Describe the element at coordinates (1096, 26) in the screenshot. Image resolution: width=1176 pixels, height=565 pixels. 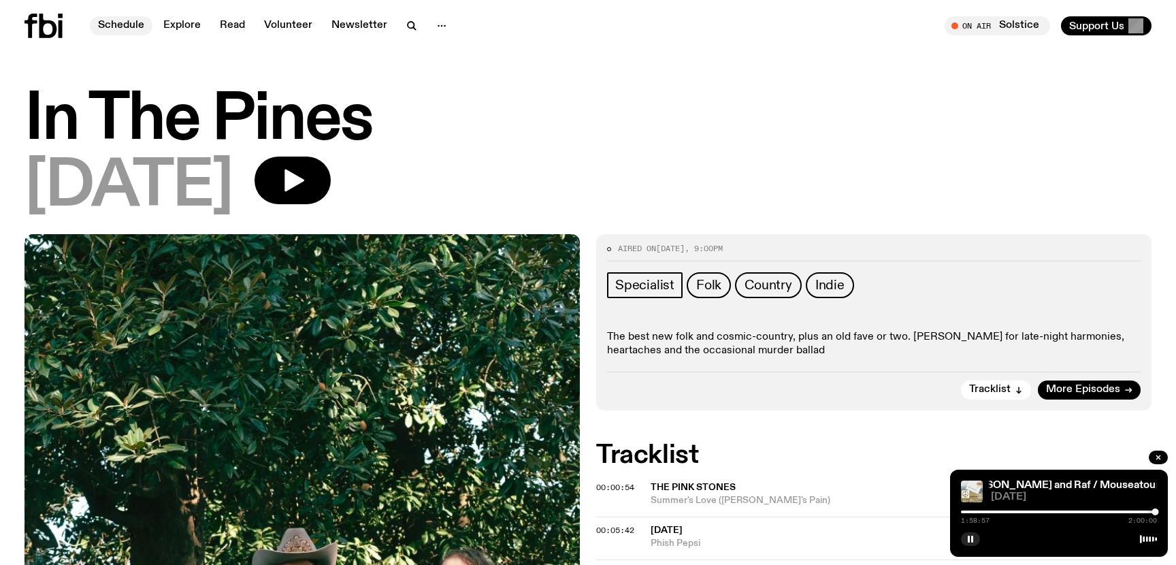
I see `span: Support Us` at that location.